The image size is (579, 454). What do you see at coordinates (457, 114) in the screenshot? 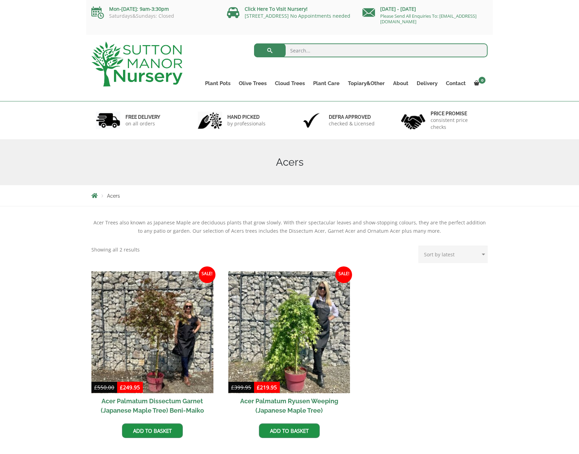
I see `h6: Price promise` at bounding box center [457, 114].